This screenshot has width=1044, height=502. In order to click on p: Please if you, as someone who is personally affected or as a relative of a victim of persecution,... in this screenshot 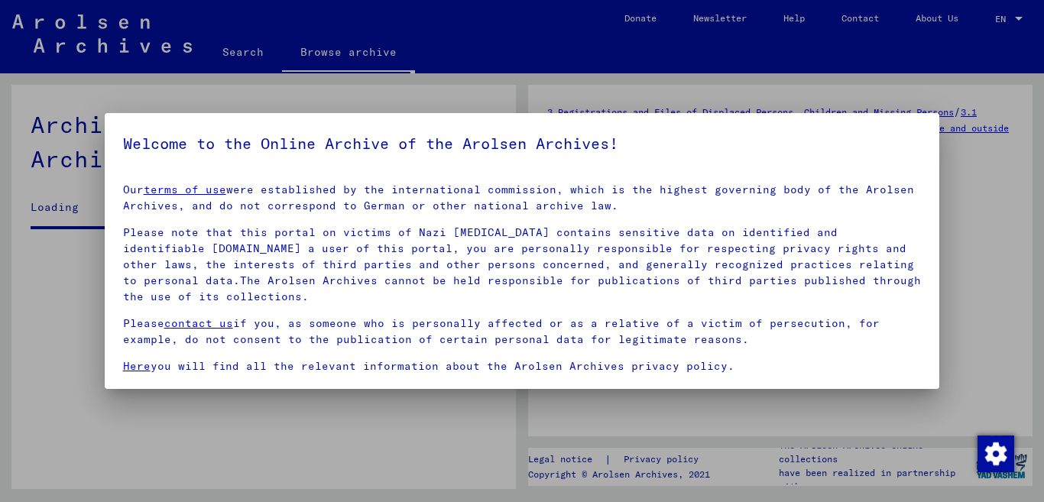, I will do `click(522, 332)`.